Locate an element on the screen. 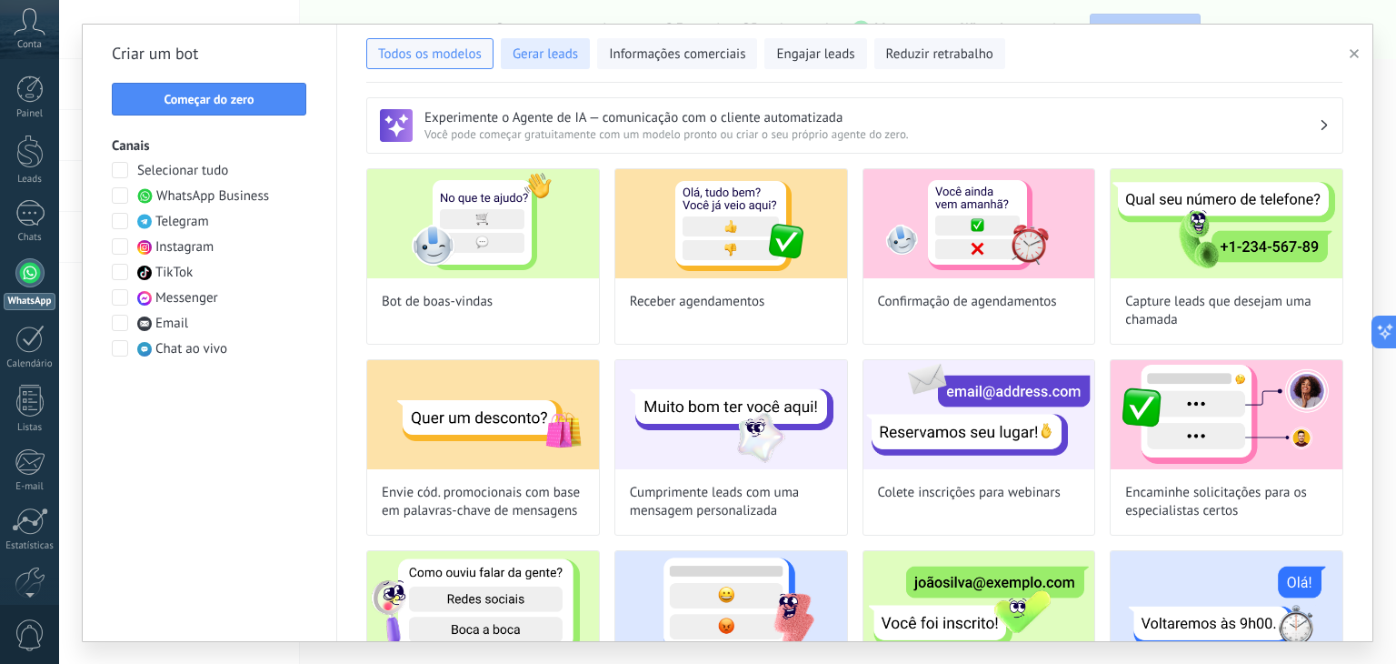 The width and height of the screenshot is (1396, 664). div: Chats is located at coordinates (30, 237).